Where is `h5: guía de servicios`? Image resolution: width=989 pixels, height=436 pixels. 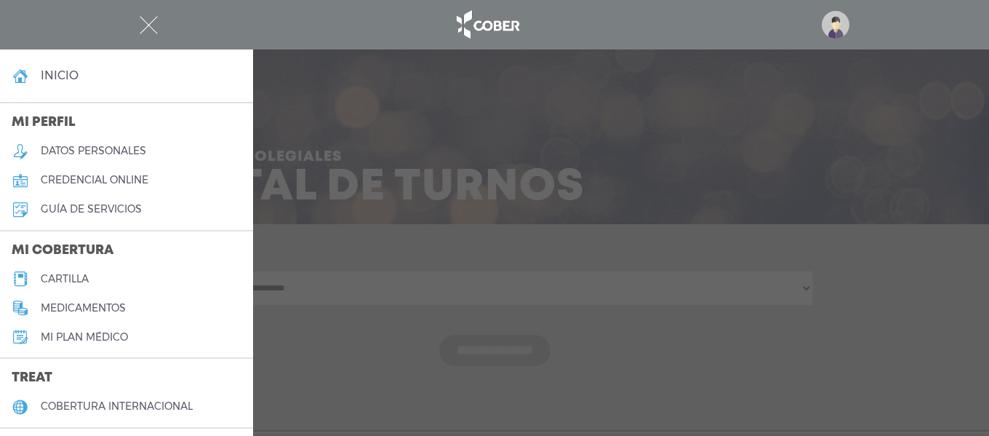 h5: guía de servicios is located at coordinates (91, 209).